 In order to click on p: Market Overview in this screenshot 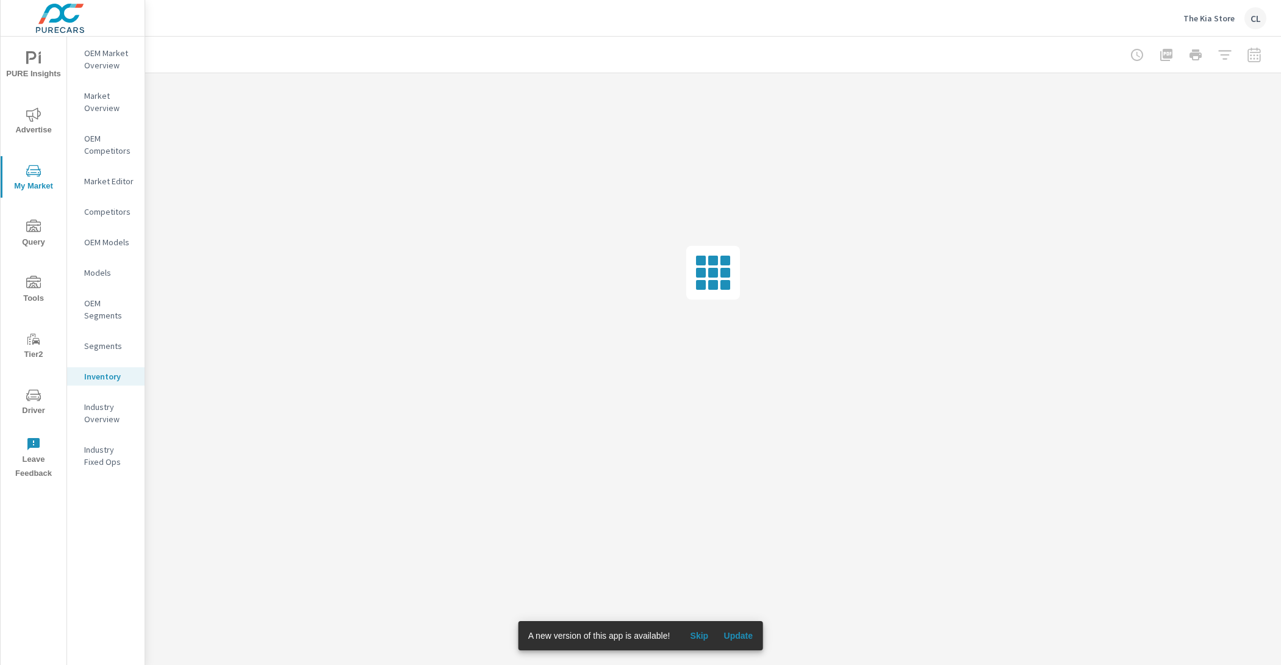, I will do `click(109, 102)`.